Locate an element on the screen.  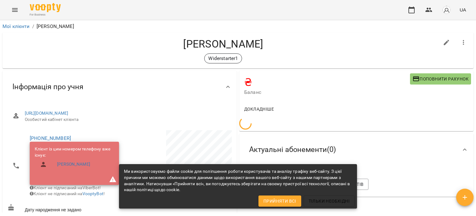
button: Докладніше is located at coordinates (259, 109).